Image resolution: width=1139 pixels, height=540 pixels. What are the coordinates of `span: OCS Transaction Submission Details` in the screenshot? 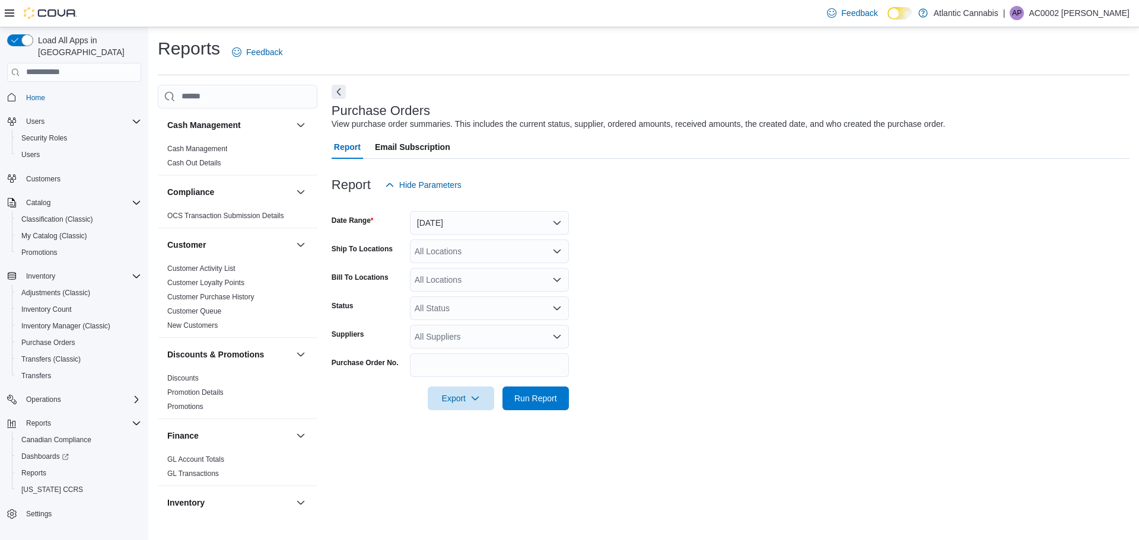 It's located at (225, 216).